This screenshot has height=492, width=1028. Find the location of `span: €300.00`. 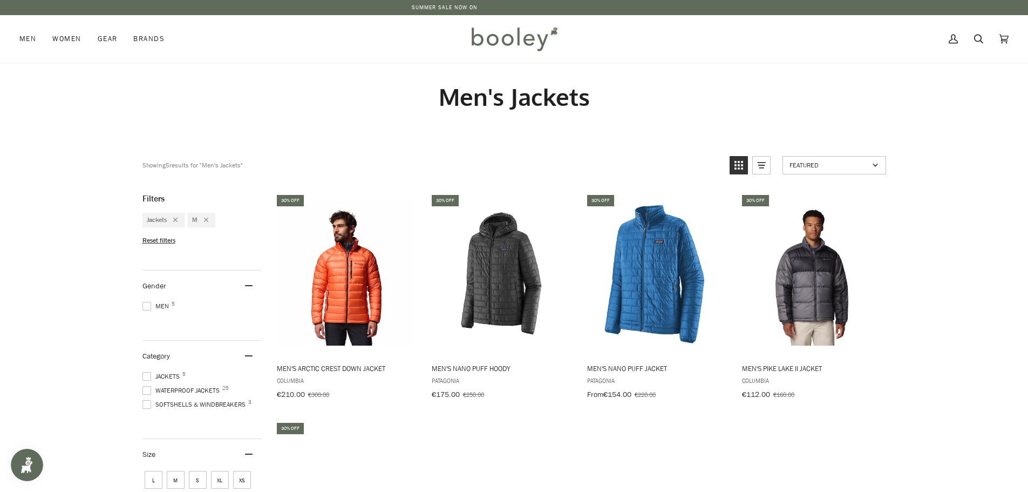

span: €300.00 is located at coordinates (318, 394).